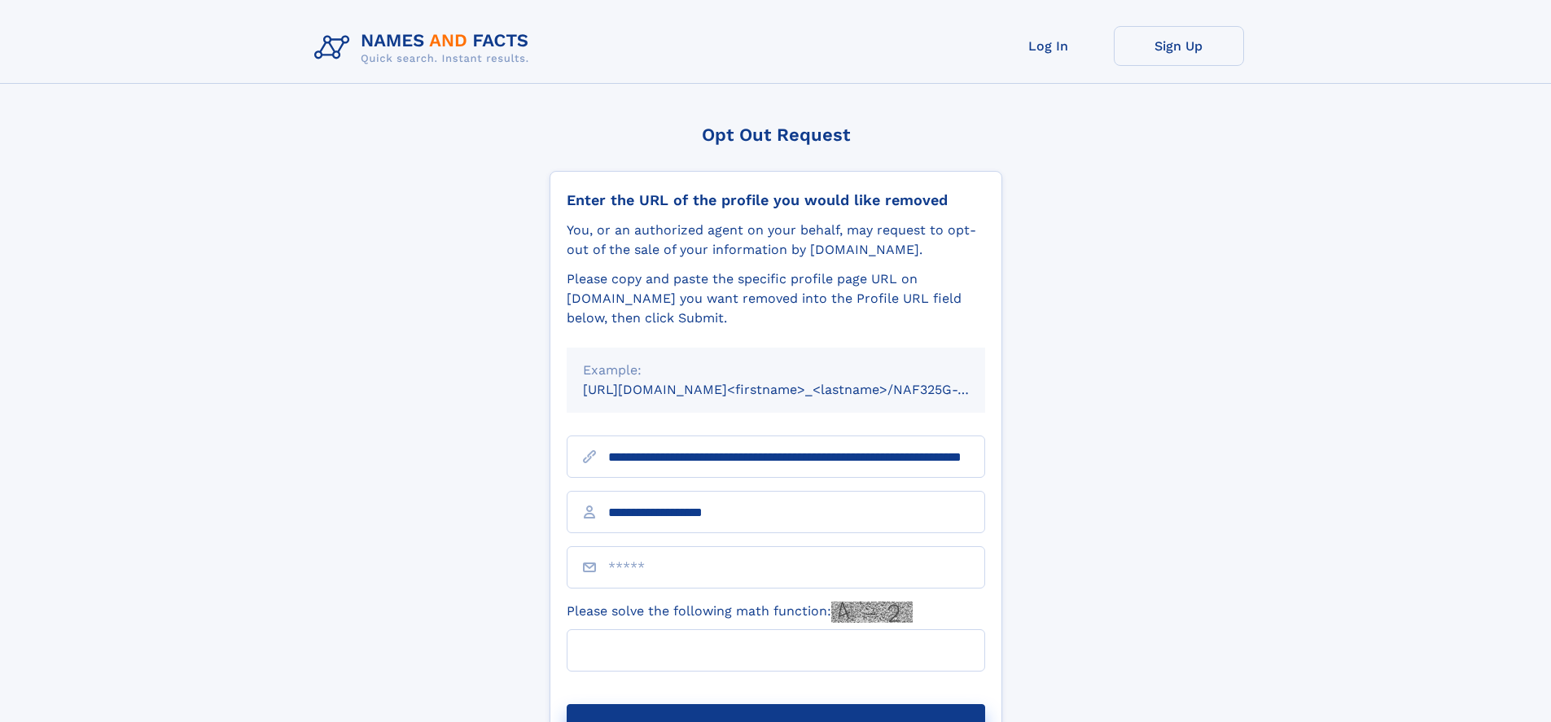 The height and width of the screenshot is (722, 1551). What do you see at coordinates (776, 371) in the screenshot?
I see `div: Example:` at bounding box center [776, 371].